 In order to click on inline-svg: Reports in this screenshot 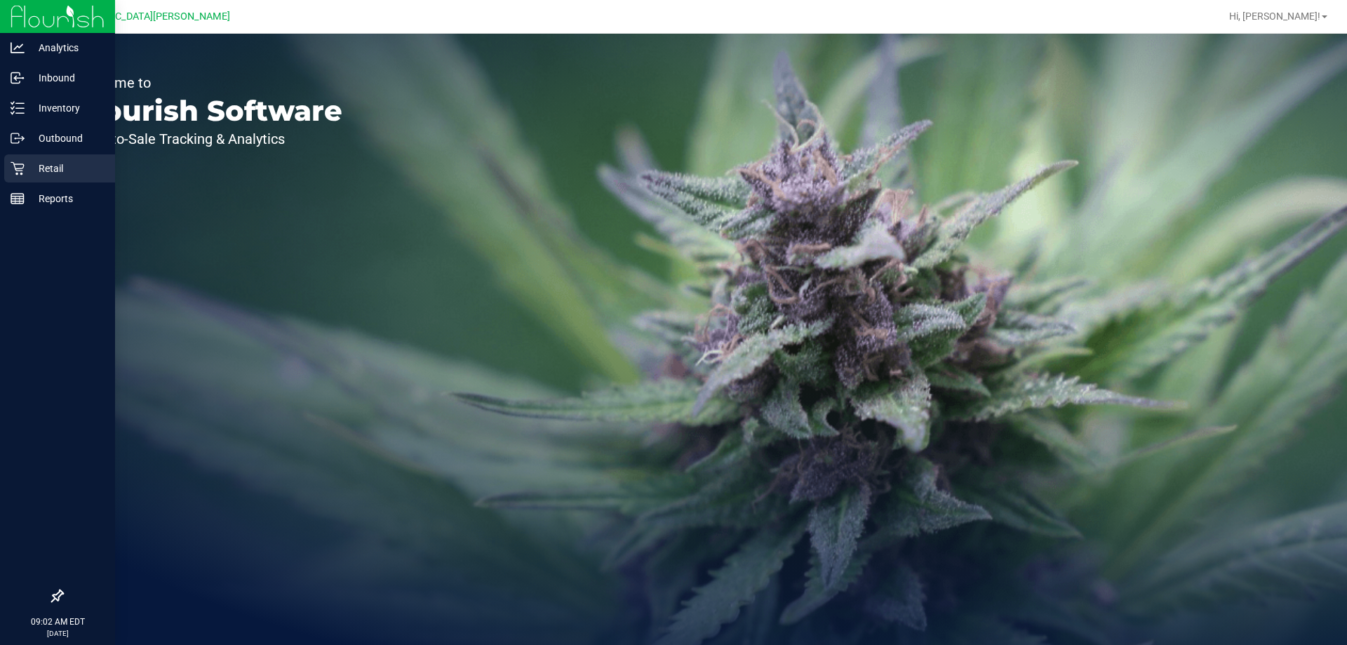, I will do `click(18, 199)`.